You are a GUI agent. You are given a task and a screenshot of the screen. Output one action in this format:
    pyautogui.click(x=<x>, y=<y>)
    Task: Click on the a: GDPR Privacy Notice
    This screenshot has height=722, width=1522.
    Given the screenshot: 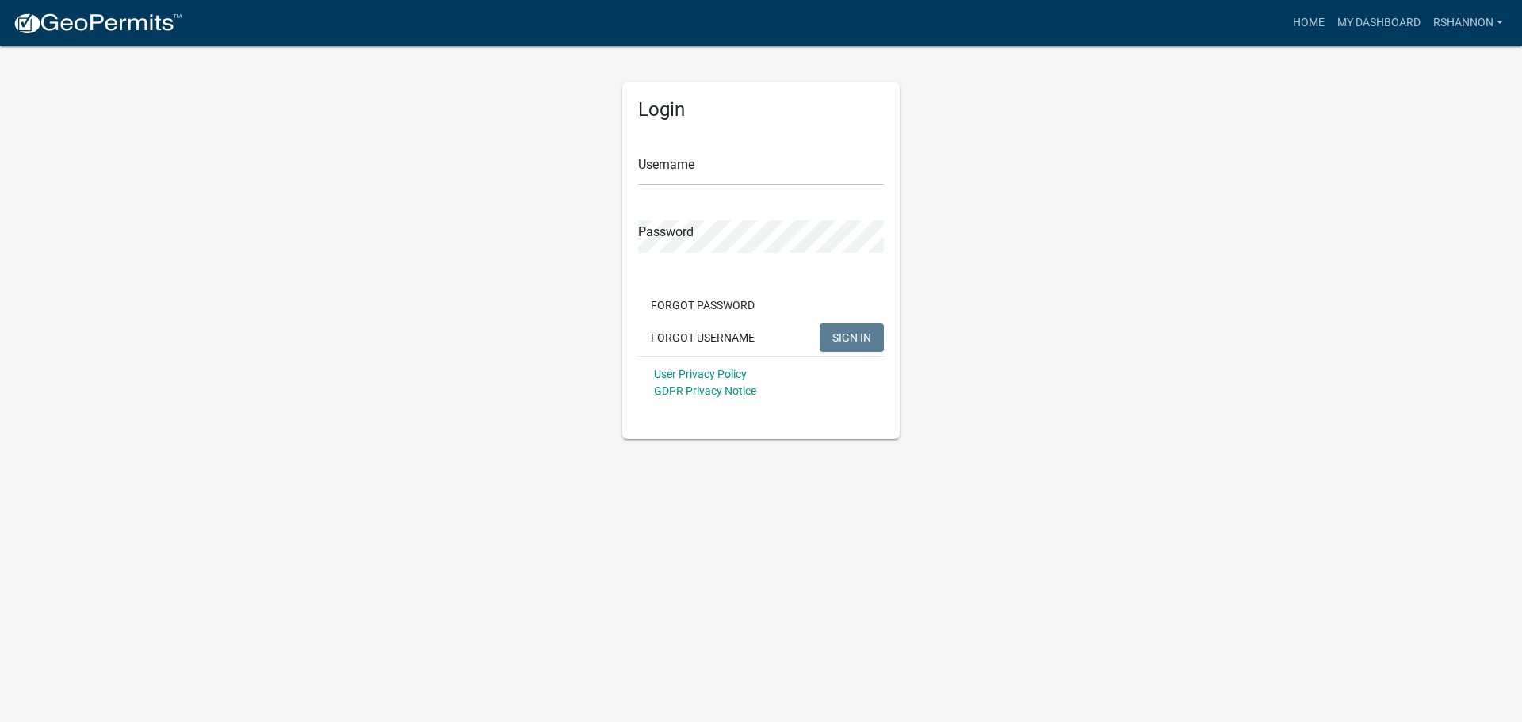 What is the action you would take?
    pyautogui.click(x=705, y=391)
    